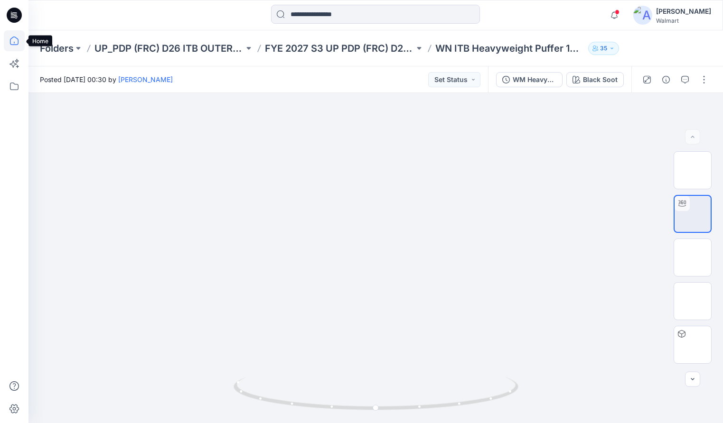  I want to click on button: Details, so click(666, 80).